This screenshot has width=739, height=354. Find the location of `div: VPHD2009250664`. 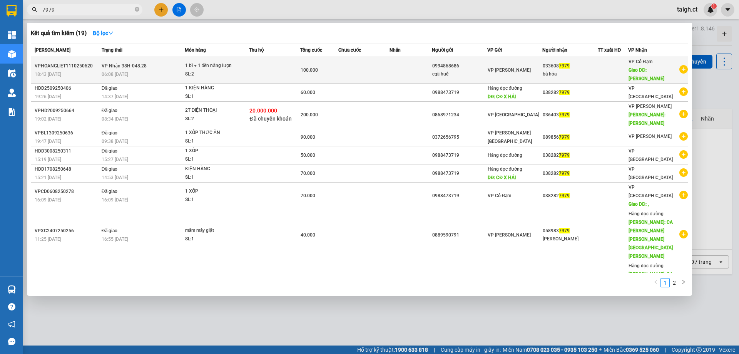

div: VPHD2009250664 is located at coordinates (67, 110).